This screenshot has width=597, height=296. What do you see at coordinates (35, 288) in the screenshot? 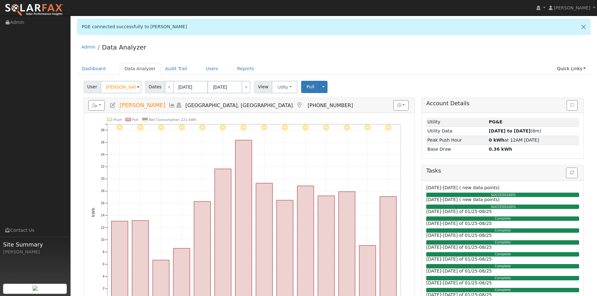
I see `img: retrieve` at bounding box center [35, 288].